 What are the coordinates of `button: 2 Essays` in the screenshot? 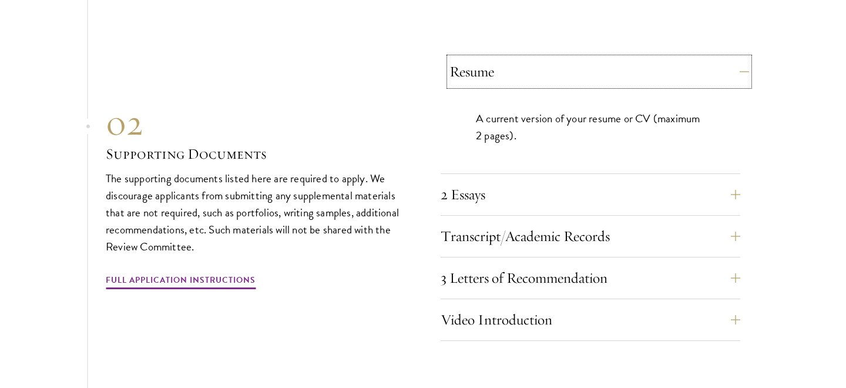 It's located at (590, 194).